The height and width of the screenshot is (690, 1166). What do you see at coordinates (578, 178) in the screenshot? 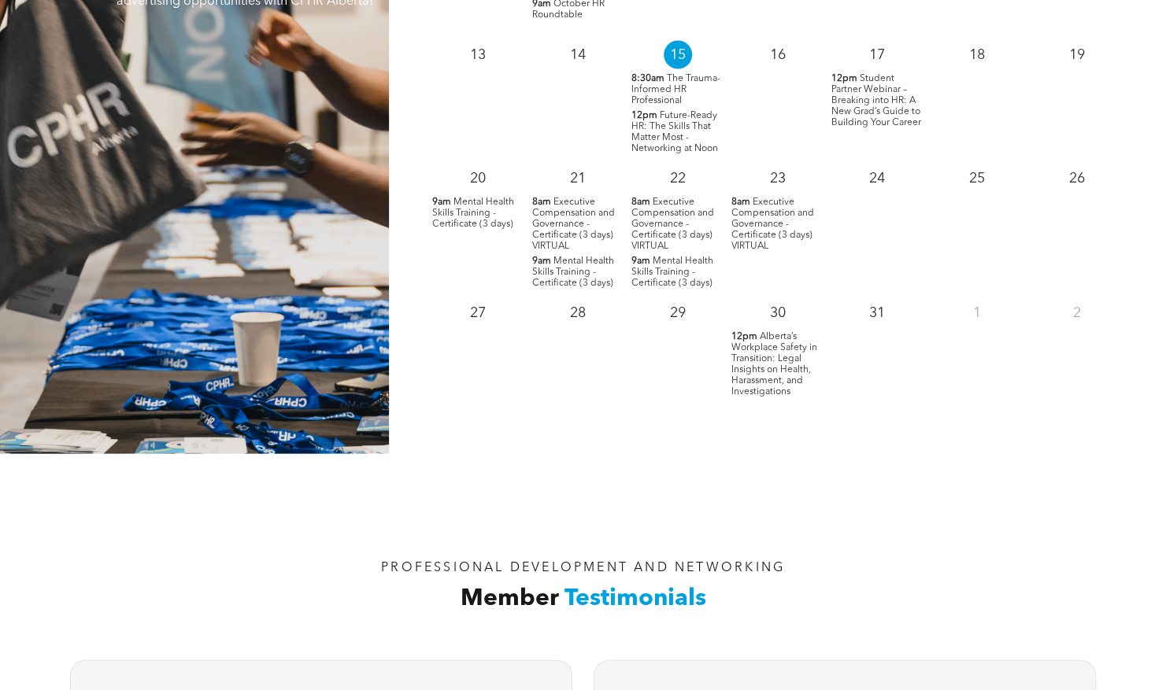
I see `p: 21` at bounding box center [578, 178].